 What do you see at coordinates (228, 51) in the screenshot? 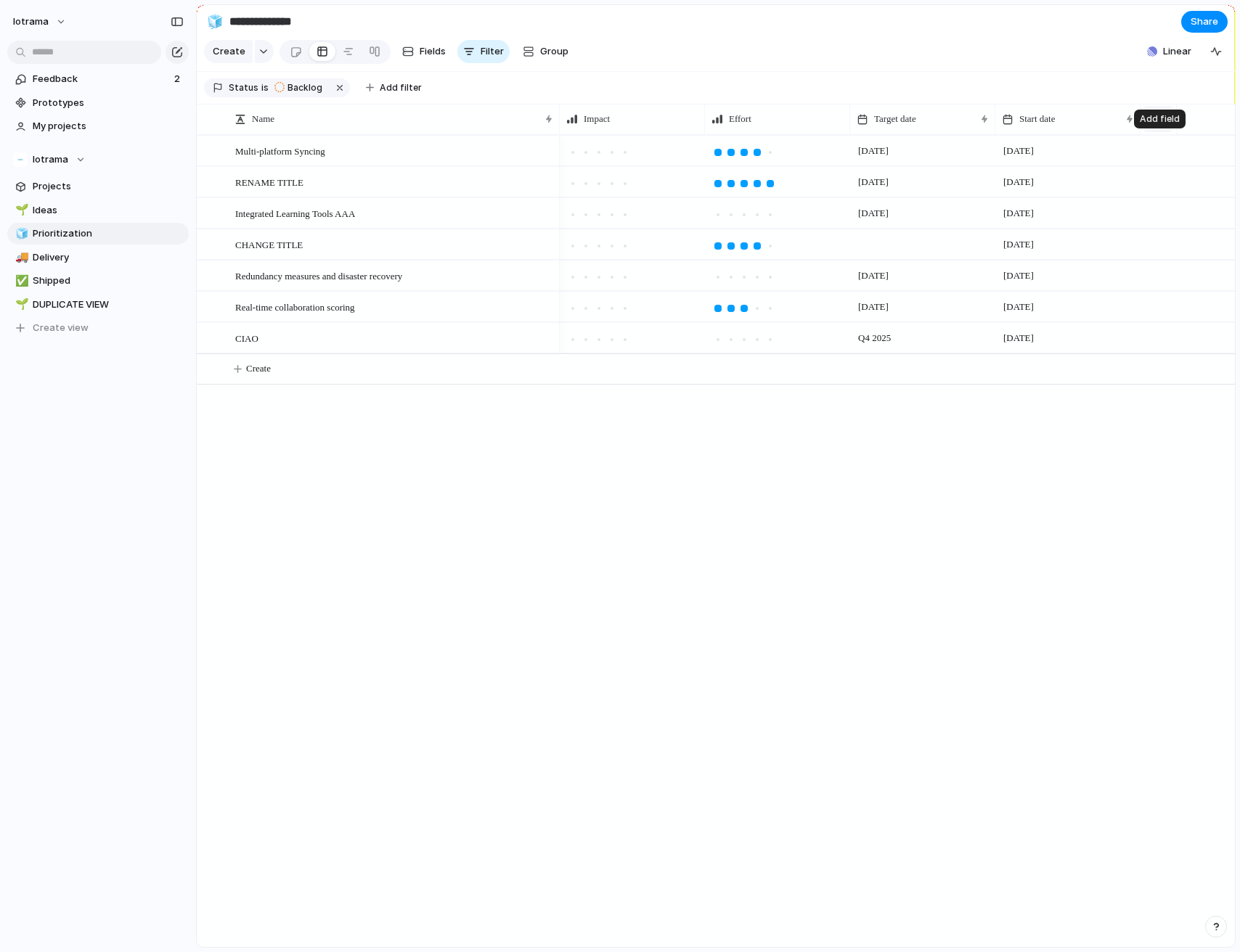
I see `button: Create` at bounding box center [228, 51].